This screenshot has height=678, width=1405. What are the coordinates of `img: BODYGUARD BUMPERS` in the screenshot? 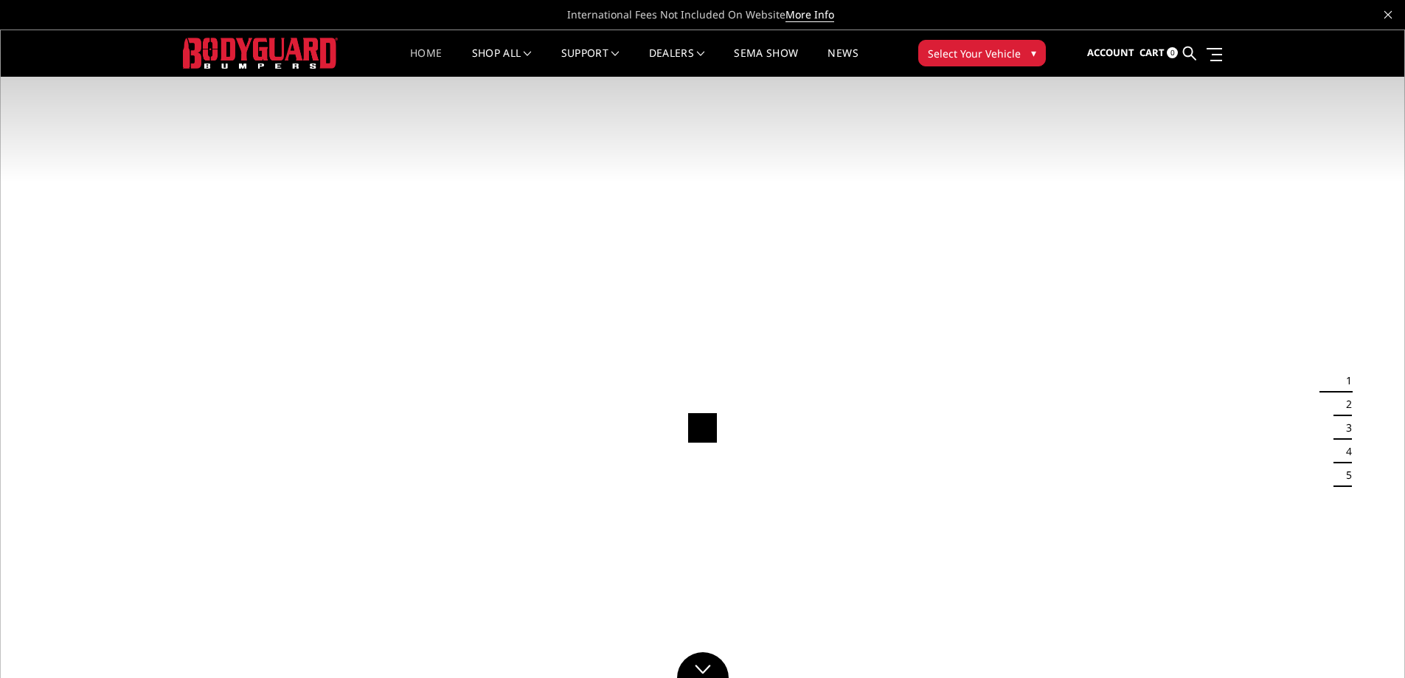 It's located at (260, 52).